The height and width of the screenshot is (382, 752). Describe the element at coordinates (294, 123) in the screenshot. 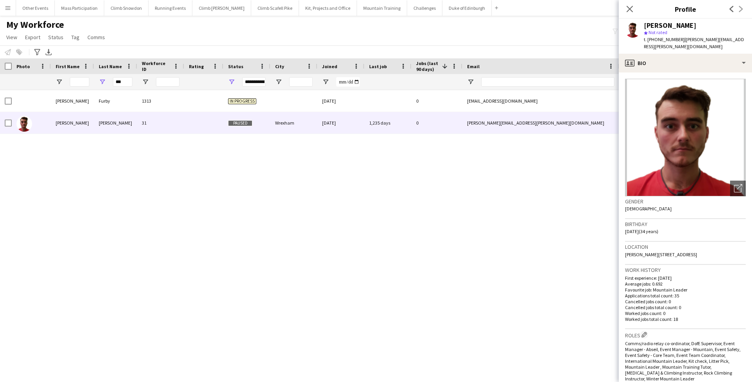

I see `div: Wrexham` at that location.